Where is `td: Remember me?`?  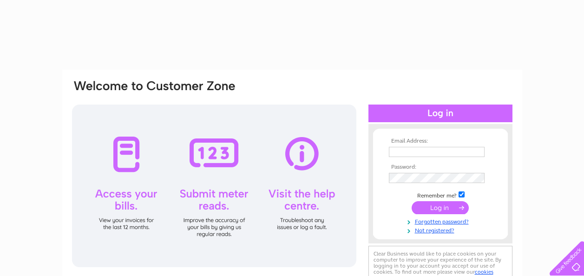 td: Remember me? is located at coordinates (440, 195).